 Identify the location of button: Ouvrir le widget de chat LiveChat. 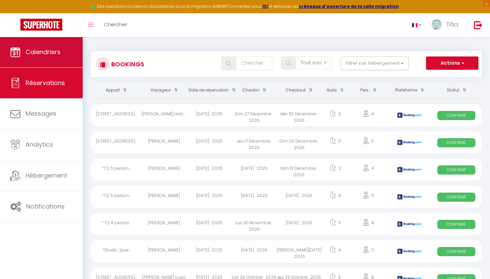
(16, 13).